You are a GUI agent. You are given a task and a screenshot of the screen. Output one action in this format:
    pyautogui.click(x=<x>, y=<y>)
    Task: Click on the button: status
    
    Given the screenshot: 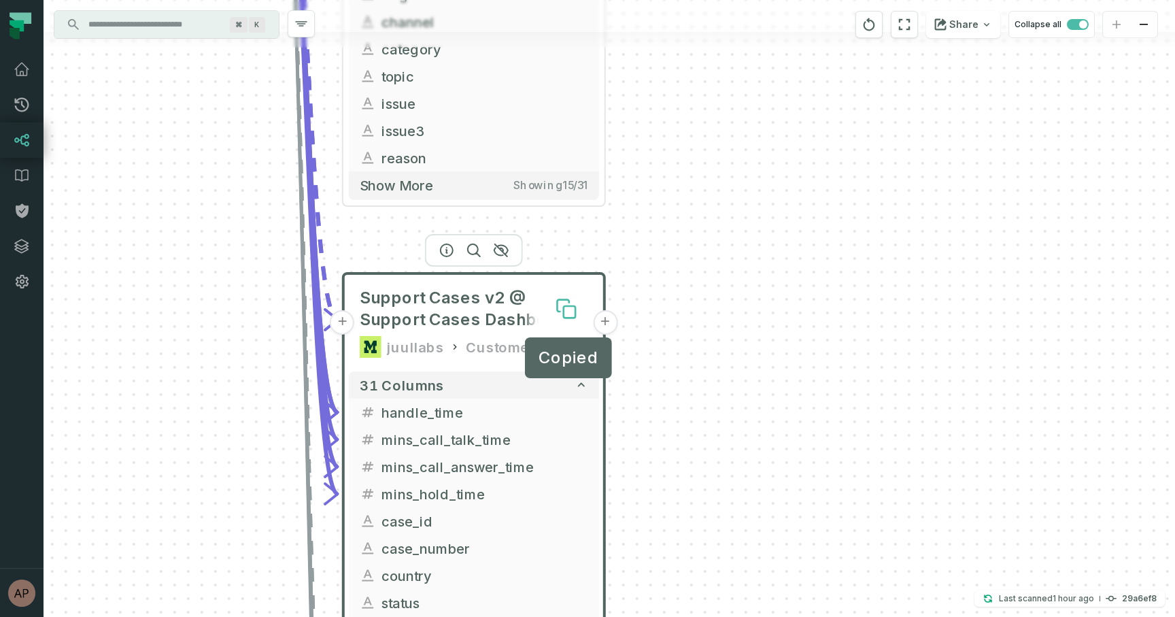 What is the action you would take?
    pyautogui.click(x=474, y=602)
    